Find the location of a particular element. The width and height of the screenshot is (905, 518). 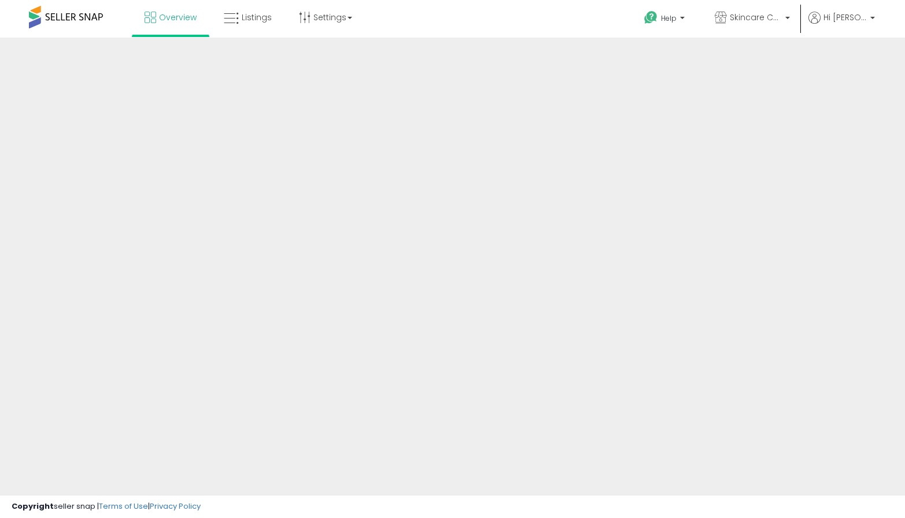

strong: Copyright is located at coordinates (32, 506).